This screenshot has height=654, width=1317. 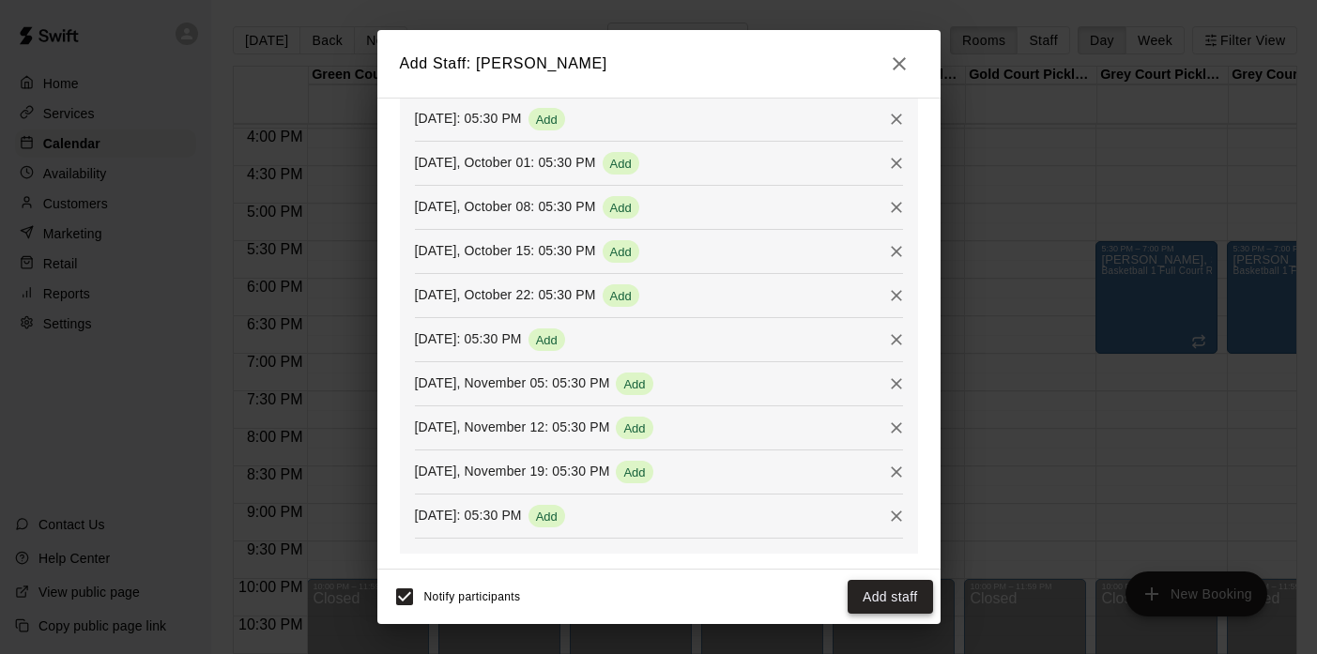 I want to click on span: Notify participants, so click(x=472, y=597).